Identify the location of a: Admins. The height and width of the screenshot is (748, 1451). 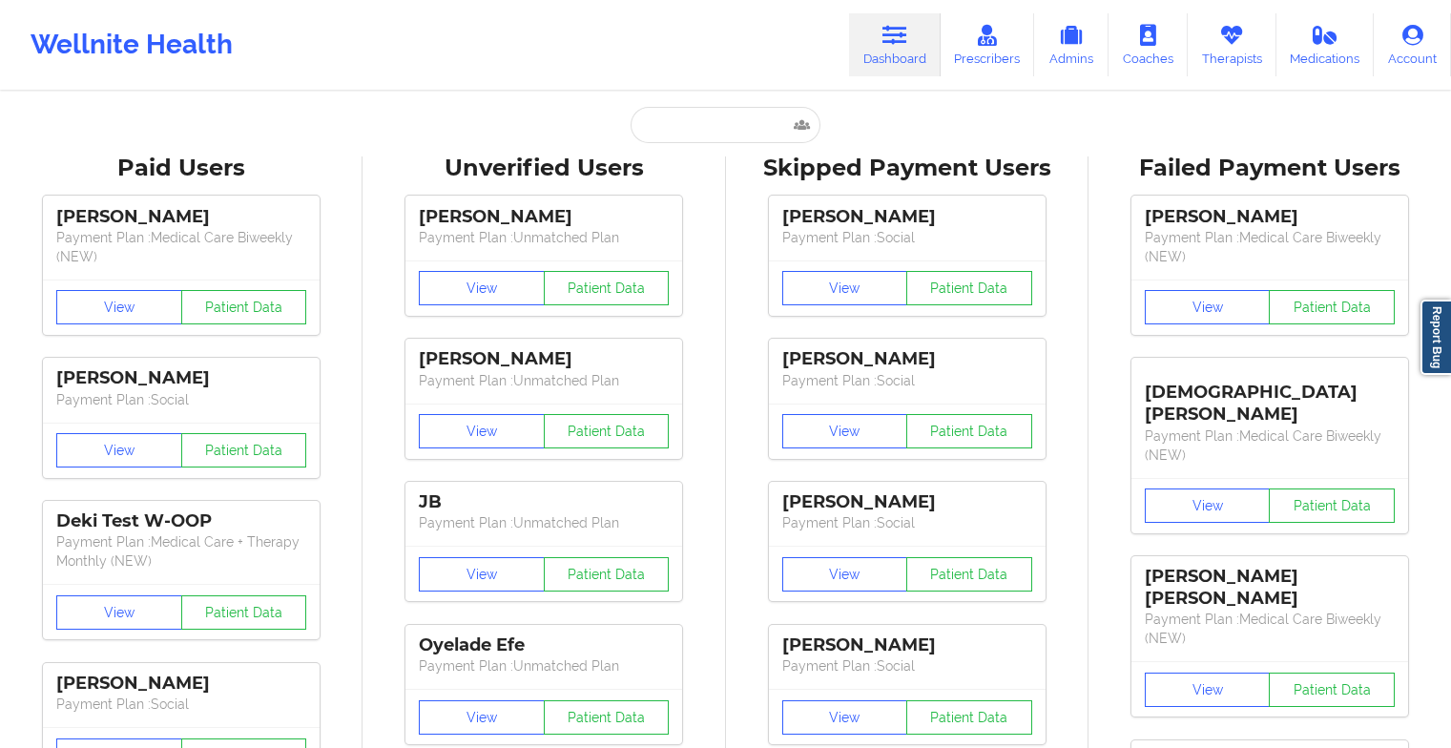
(1072, 45).